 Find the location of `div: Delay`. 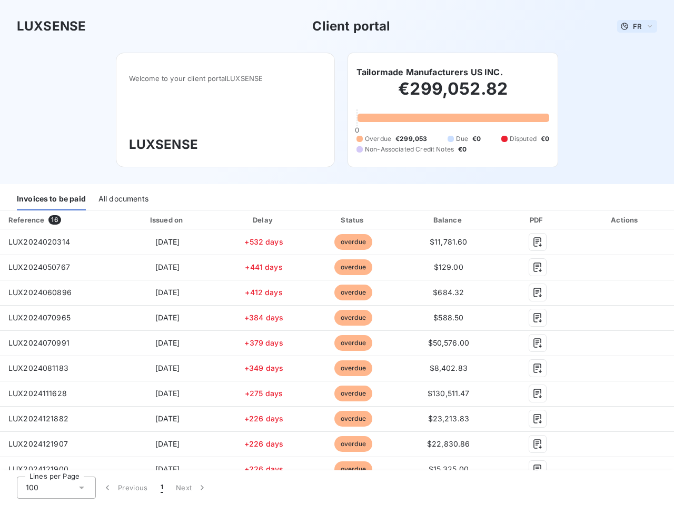

div: Delay is located at coordinates (264, 220).